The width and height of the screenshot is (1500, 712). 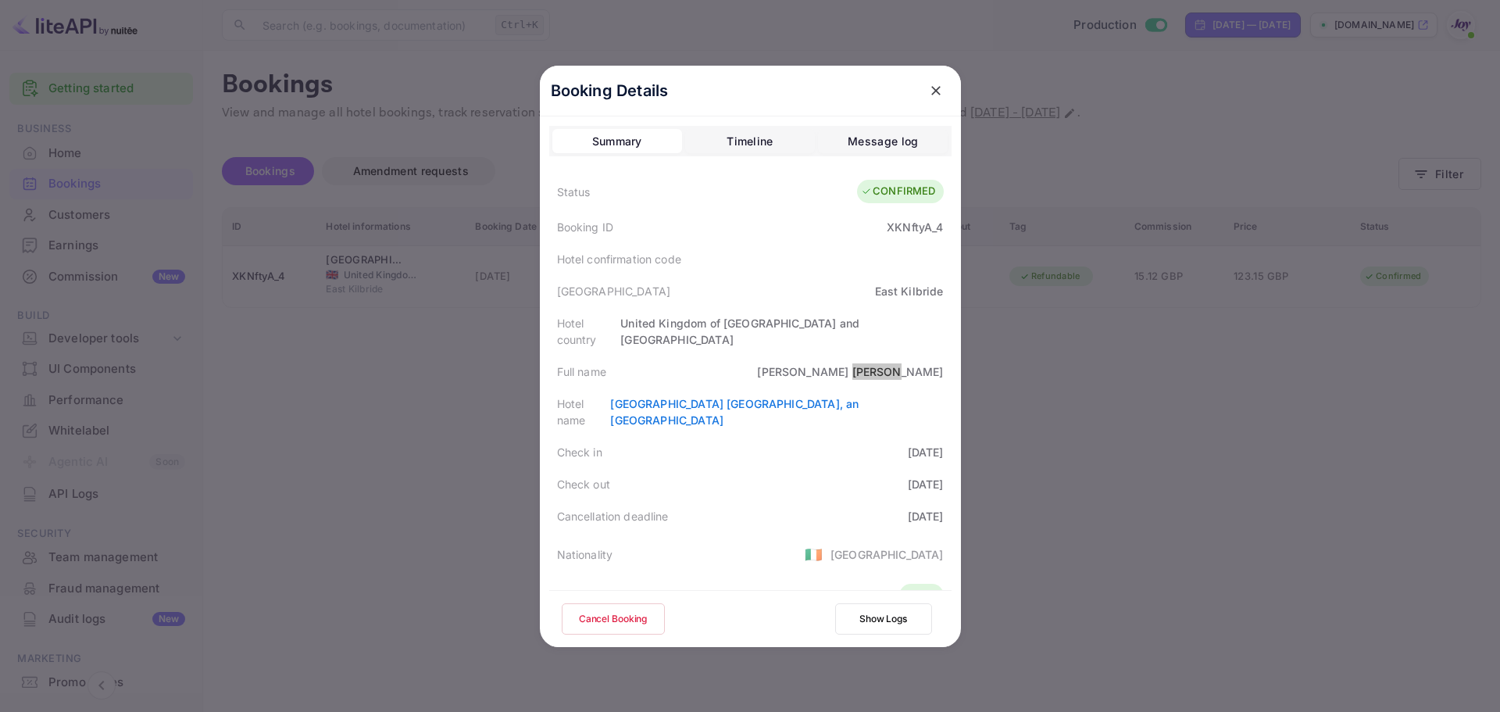 I want to click on div: Check out, so click(x=584, y=484).